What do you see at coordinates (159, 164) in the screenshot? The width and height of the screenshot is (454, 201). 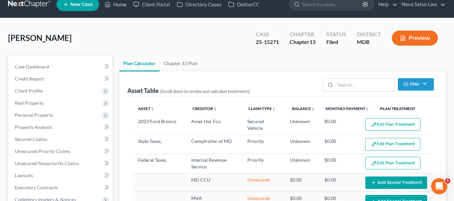 I see `td: Federal Taxes,` at bounding box center [159, 164].